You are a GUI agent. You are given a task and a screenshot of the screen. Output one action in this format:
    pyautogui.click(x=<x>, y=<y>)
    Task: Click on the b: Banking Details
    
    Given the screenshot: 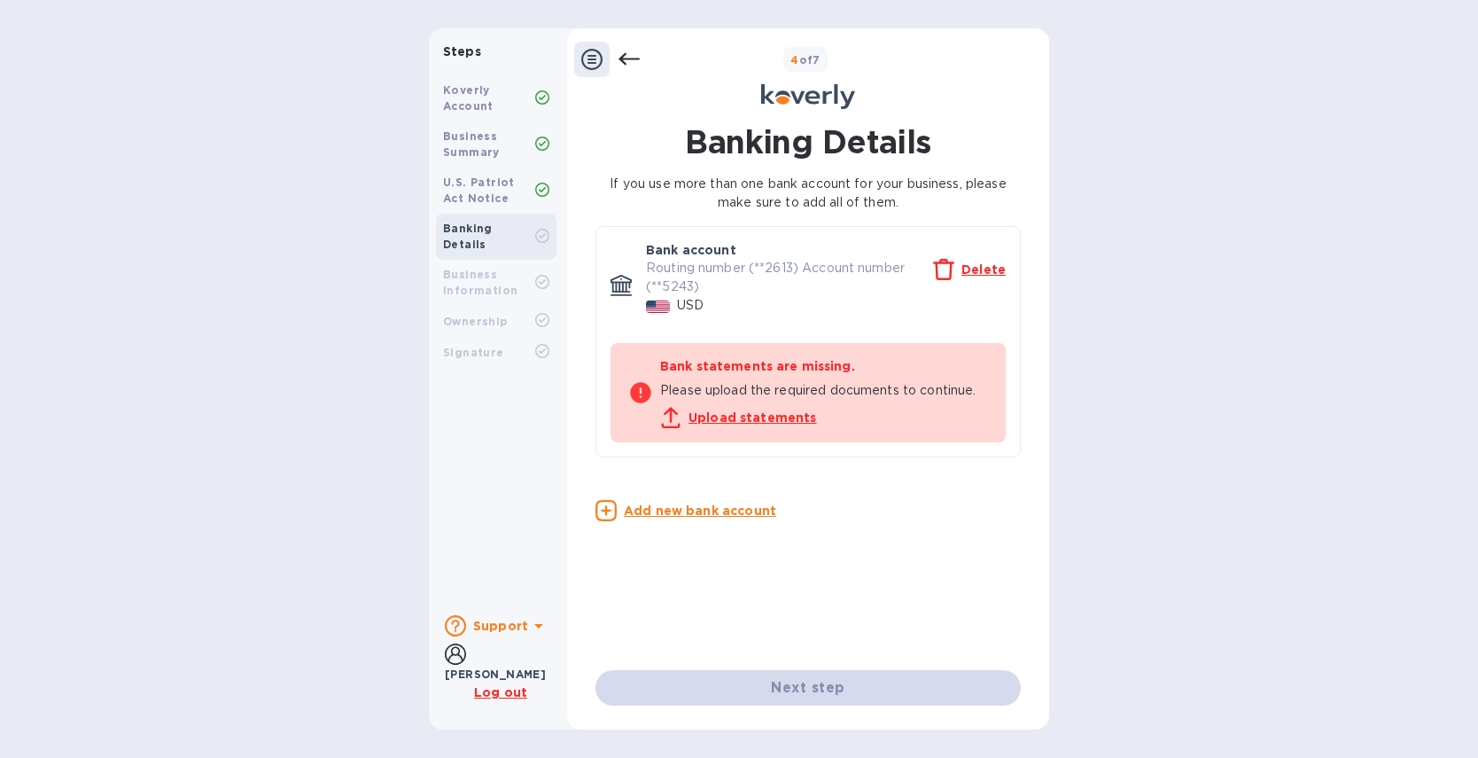 What is the action you would take?
    pyautogui.click(x=468, y=236)
    